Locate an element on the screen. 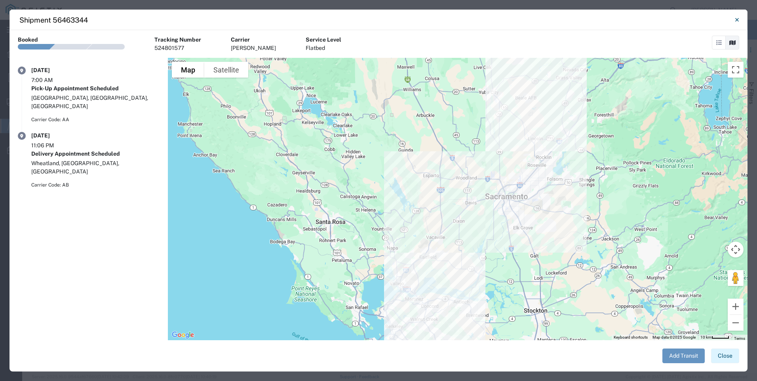 The width and height of the screenshot is (757, 381). div: Service Level is located at coordinates (324, 40).